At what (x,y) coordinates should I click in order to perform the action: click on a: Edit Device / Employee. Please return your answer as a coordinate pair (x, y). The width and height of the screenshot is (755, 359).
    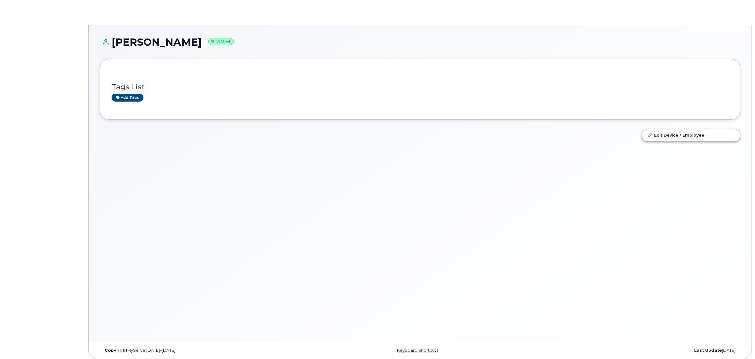
    Looking at the image, I should click on (691, 135).